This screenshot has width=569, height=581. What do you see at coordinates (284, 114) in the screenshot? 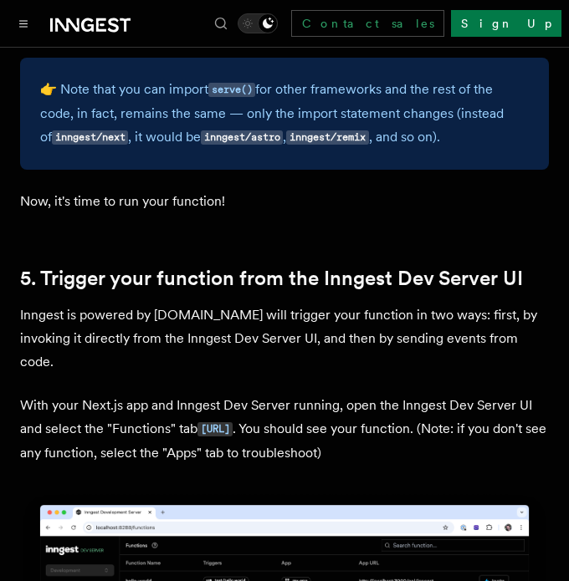
I see `p: 👉 Note that you can import for other frameworks and the rest of the code, in fact, remains the sa...` at bounding box center [284, 114].